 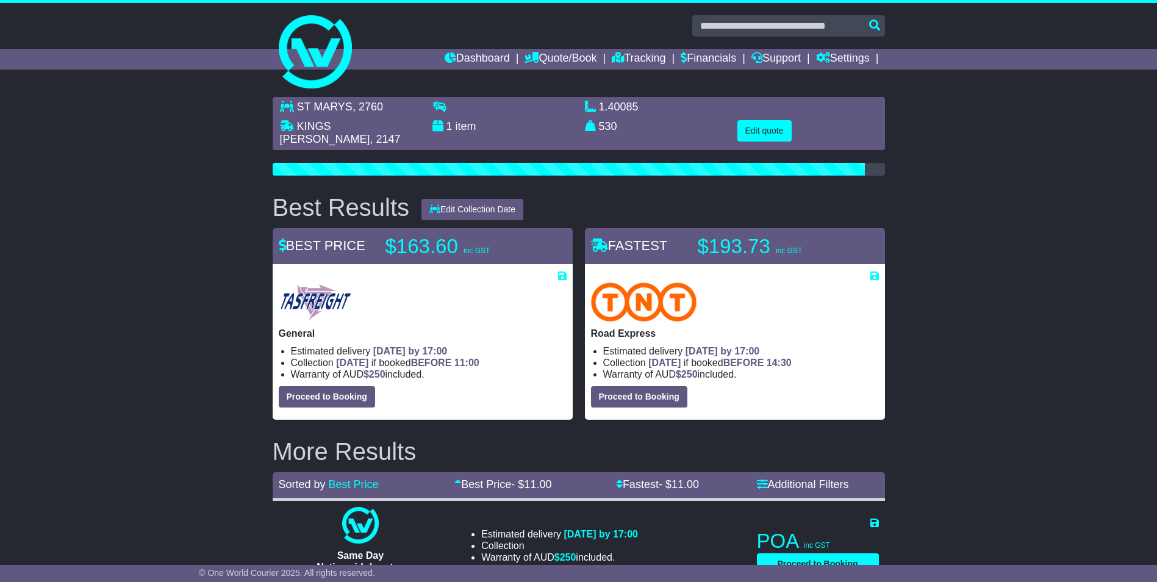 What do you see at coordinates (386, 139) in the screenshot?
I see `span: , 2147` at bounding box center [386, 139].